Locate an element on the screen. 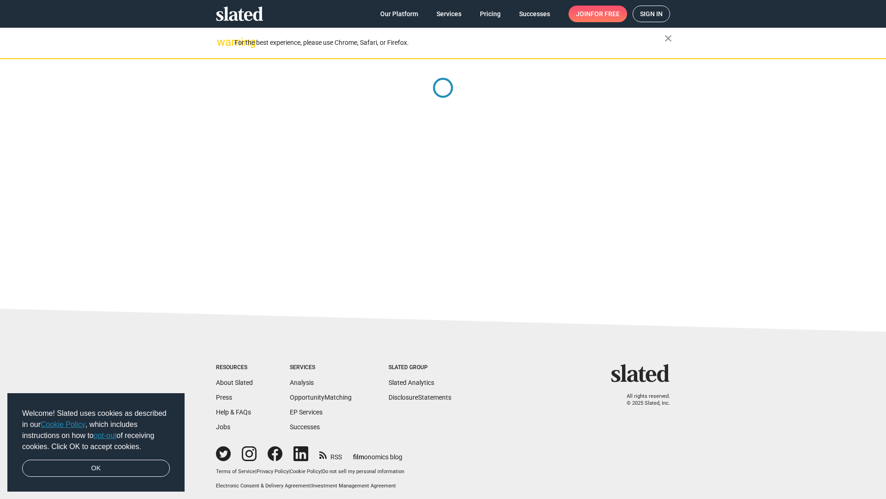  a: Jobs is located at coordinates (223, 427).